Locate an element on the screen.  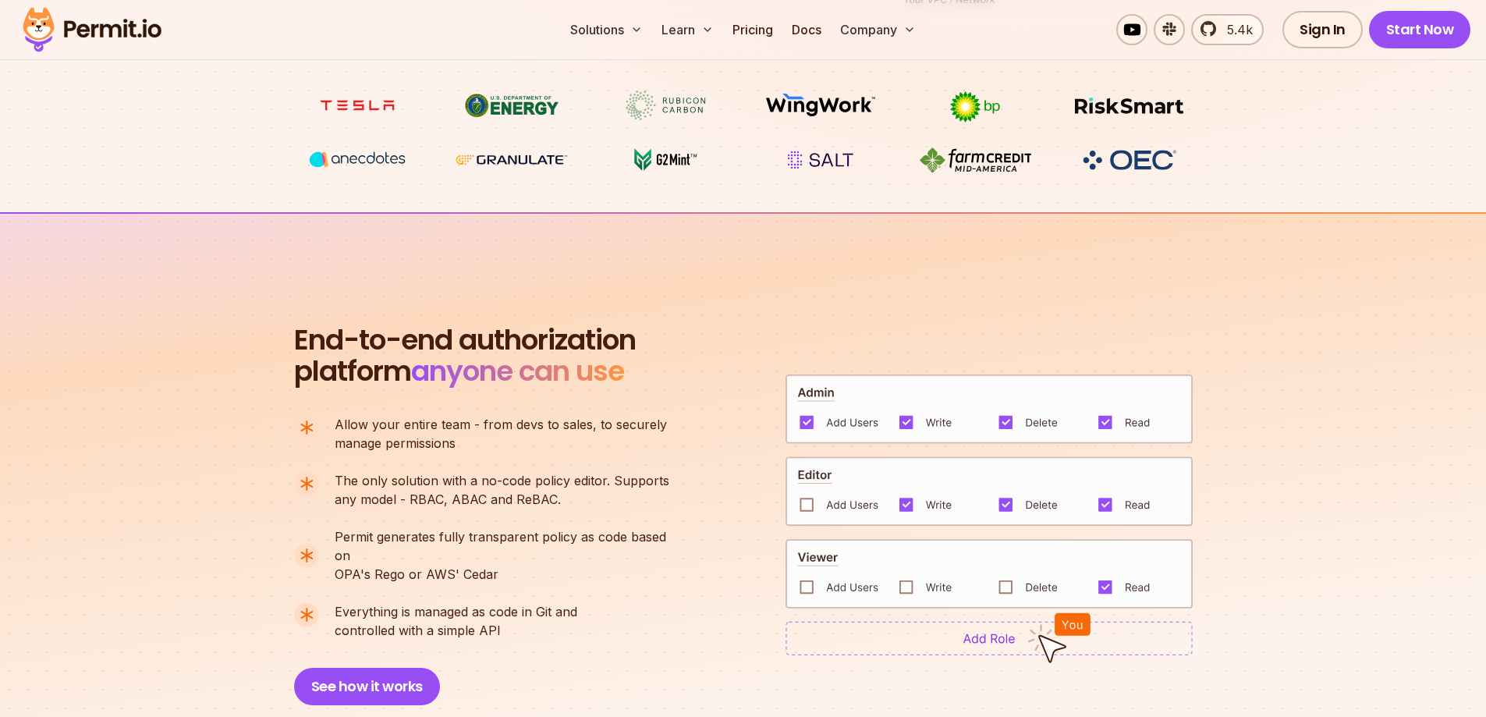
p: OPA's Rego or AWS' Cedar is located at coordinates (509, 555).